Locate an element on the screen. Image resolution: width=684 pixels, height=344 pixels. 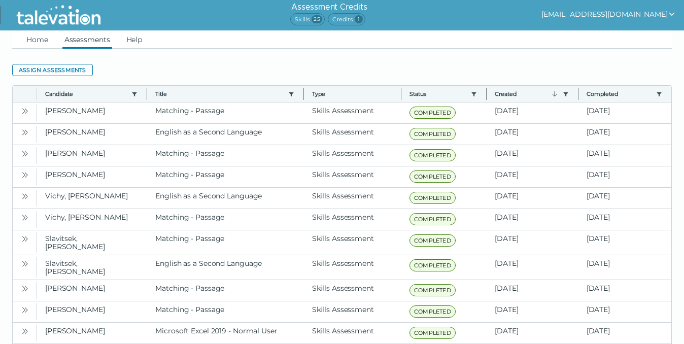
button: created filter is located at coordinates (566, 94).